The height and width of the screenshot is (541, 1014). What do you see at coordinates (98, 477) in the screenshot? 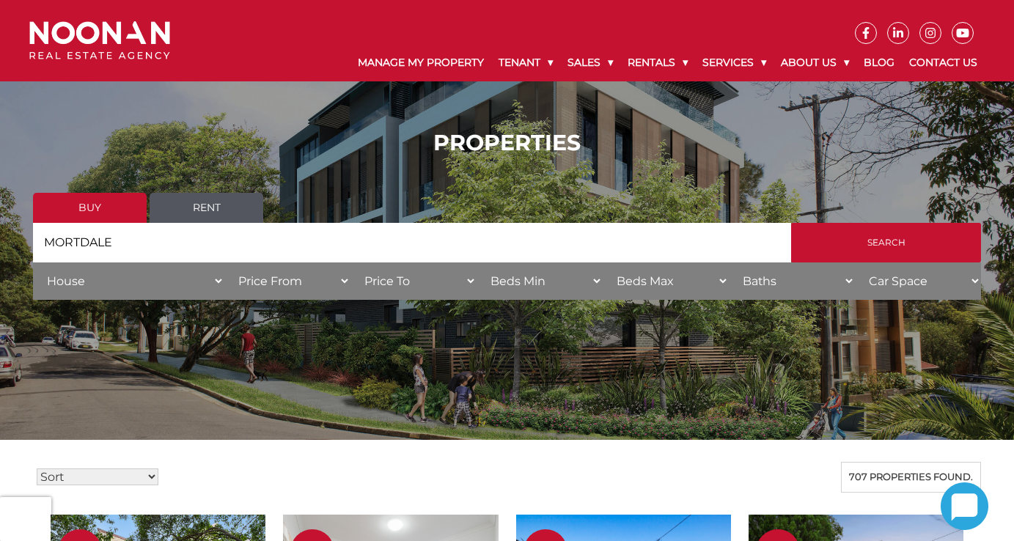
I see `select: Sort Listings` at bounding box center [98, 477].